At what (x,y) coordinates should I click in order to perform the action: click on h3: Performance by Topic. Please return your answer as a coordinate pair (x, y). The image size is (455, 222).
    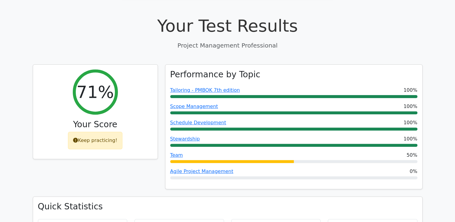
    Looking at the image, I should click on (215, 75).